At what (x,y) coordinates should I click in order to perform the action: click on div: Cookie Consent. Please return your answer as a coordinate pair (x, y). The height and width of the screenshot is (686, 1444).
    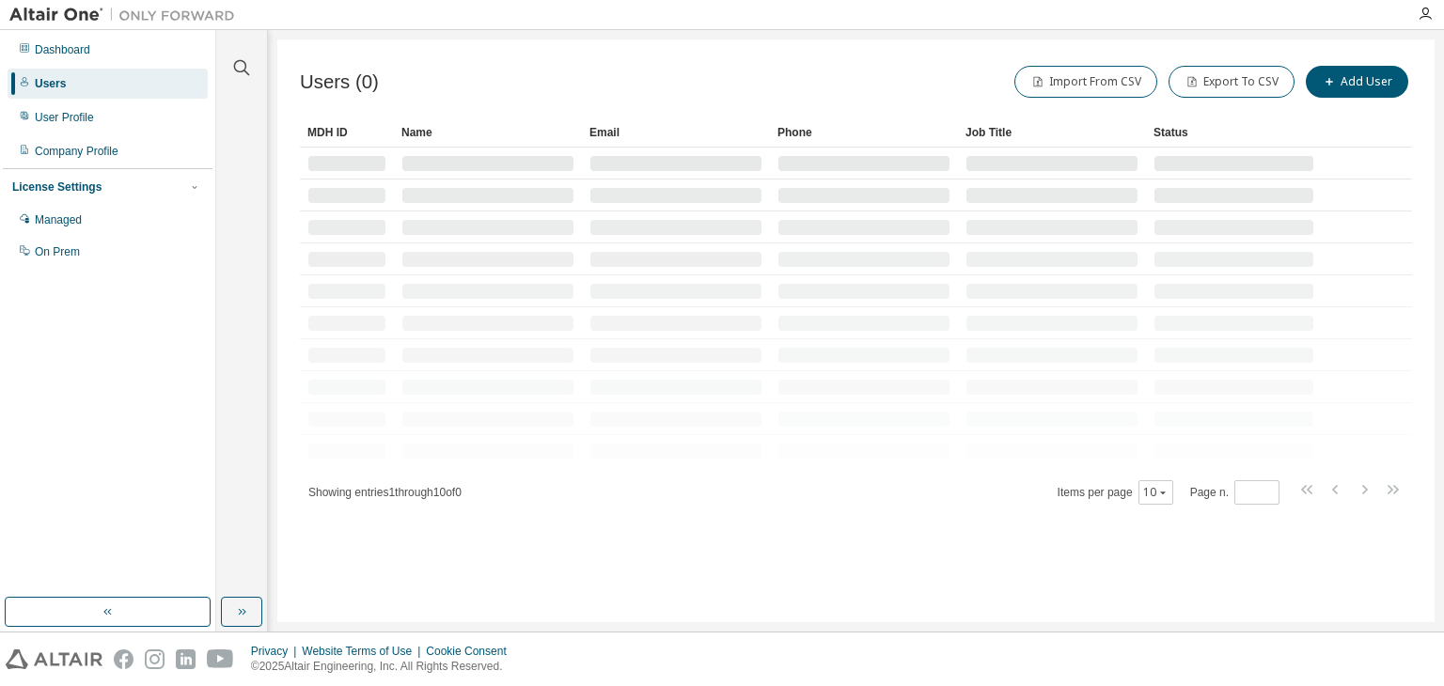
    Looking at the image, I should click on (471, 651).